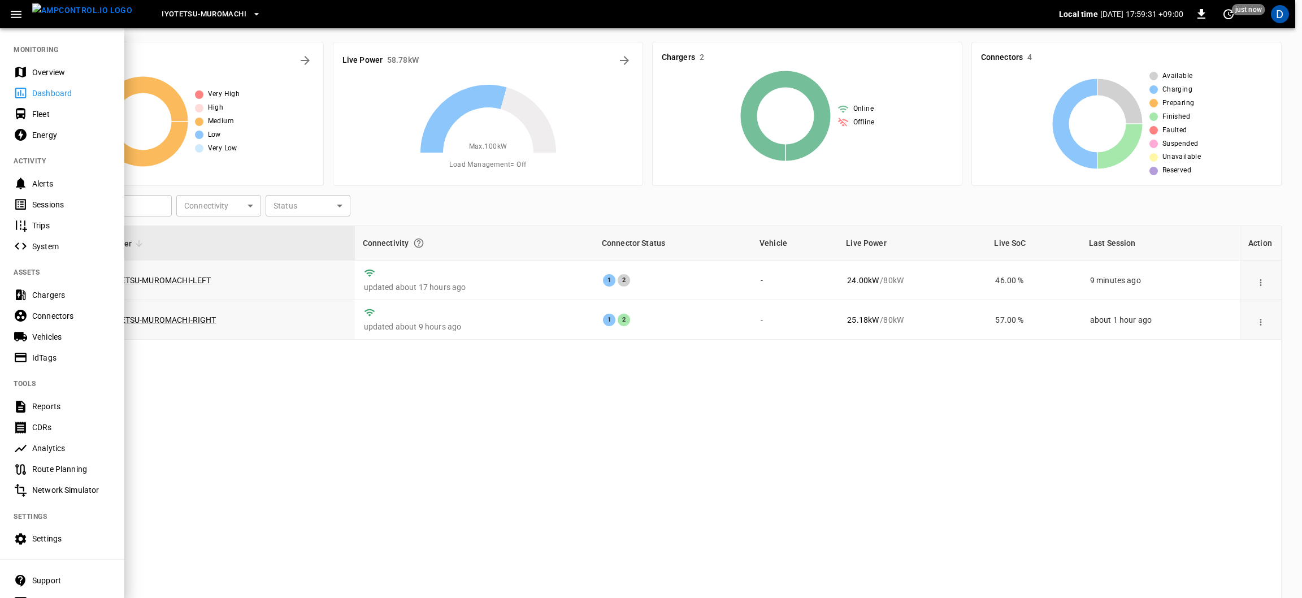 This screenshot has height=598, width=1302. What do you see at coordinates (82, 10) in the screenshot?
I see `img: ampcontrol.io logo` at bounding box center [82, 10].